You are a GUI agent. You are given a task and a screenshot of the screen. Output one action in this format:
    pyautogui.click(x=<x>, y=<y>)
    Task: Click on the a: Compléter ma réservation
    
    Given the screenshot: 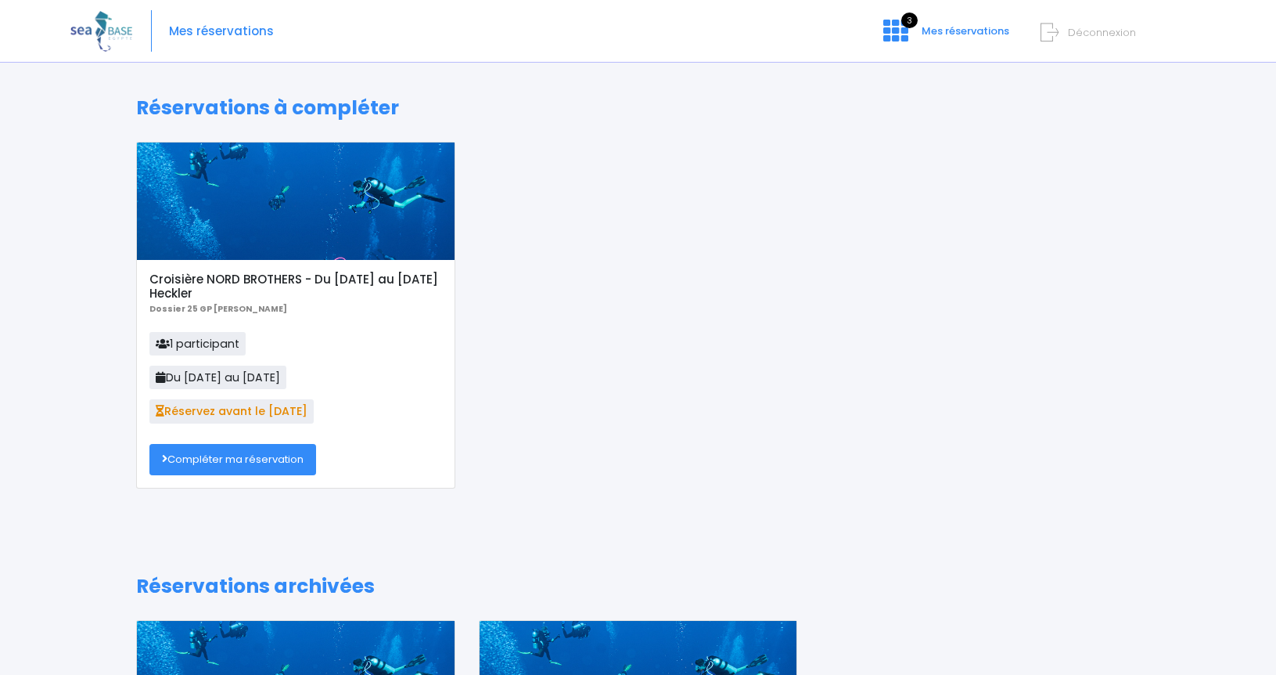 What is the action you would take?
    pyautogui.click(x=232, y=459)
    